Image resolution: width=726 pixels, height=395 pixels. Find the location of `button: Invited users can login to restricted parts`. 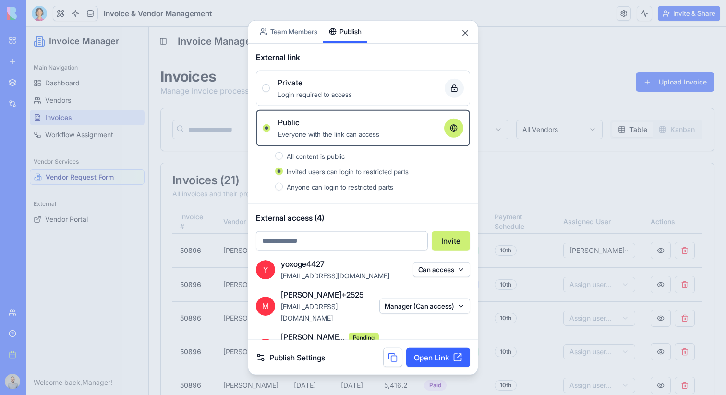

button: Invited users can login to restricted parts is located at coordinates (279, 171).